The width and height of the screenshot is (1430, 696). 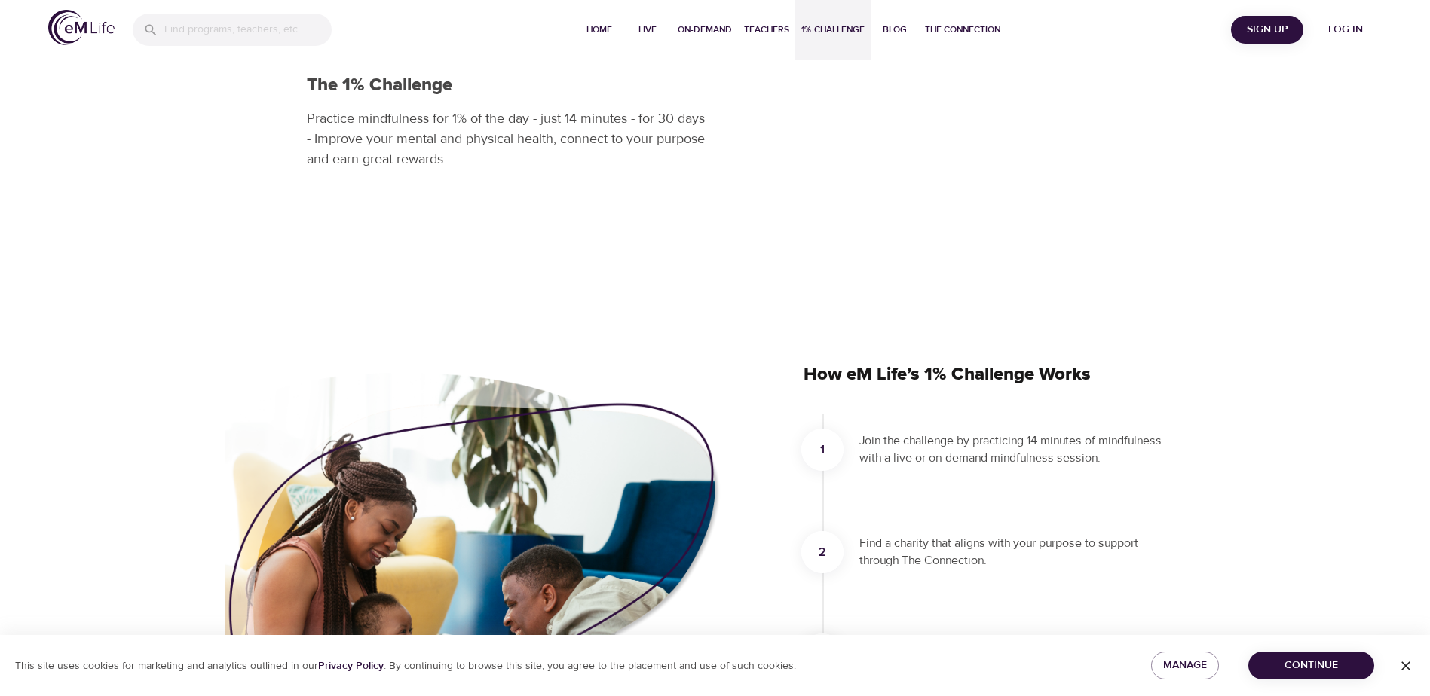 What do you see at coordinates (822, 552) in the screenshot?
I see `div: 2` at bounding box center [822, 552].